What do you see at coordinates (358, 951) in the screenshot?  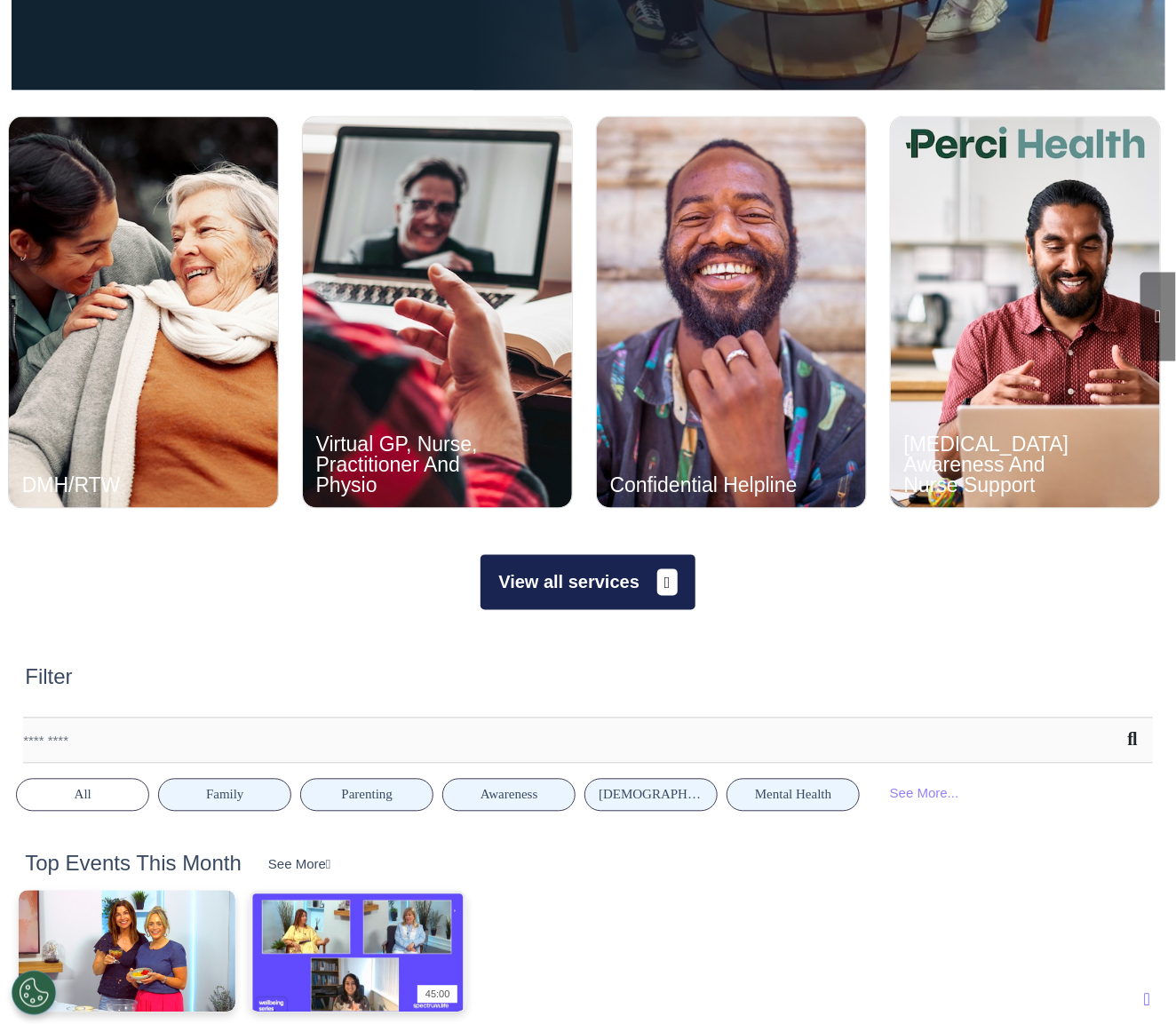 I see `img: Summer+Fun+Made+Simple.JPG` at bounding box center [358, 951].